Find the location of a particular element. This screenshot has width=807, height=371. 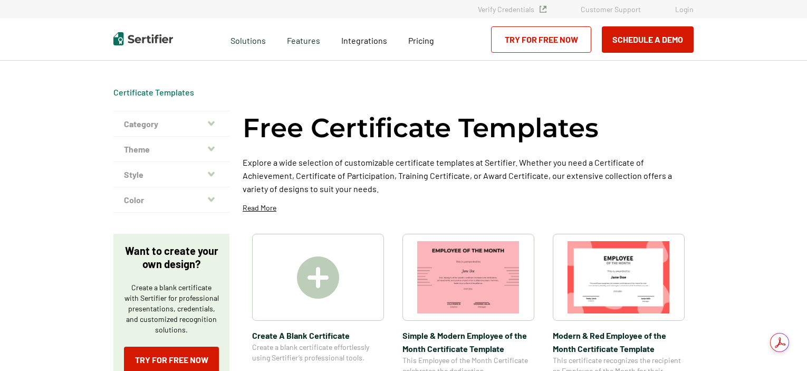

span: Solutions is located at coordinates (248, 39).